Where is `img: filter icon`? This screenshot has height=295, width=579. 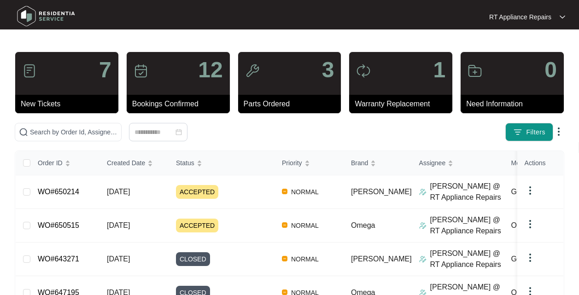
img: filter icon is located at coordinates (518, 132).